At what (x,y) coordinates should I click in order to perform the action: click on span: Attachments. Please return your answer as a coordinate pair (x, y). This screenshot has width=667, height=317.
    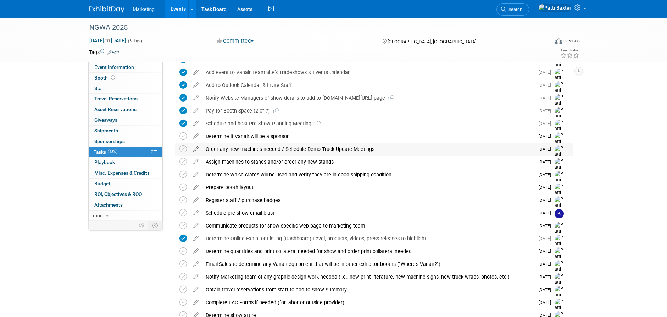
    Looking at the image, I should click on (109, 205).